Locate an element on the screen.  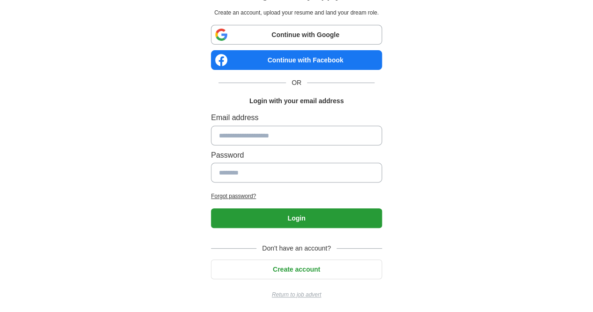
button: Login is located at coordinates (296, 218).